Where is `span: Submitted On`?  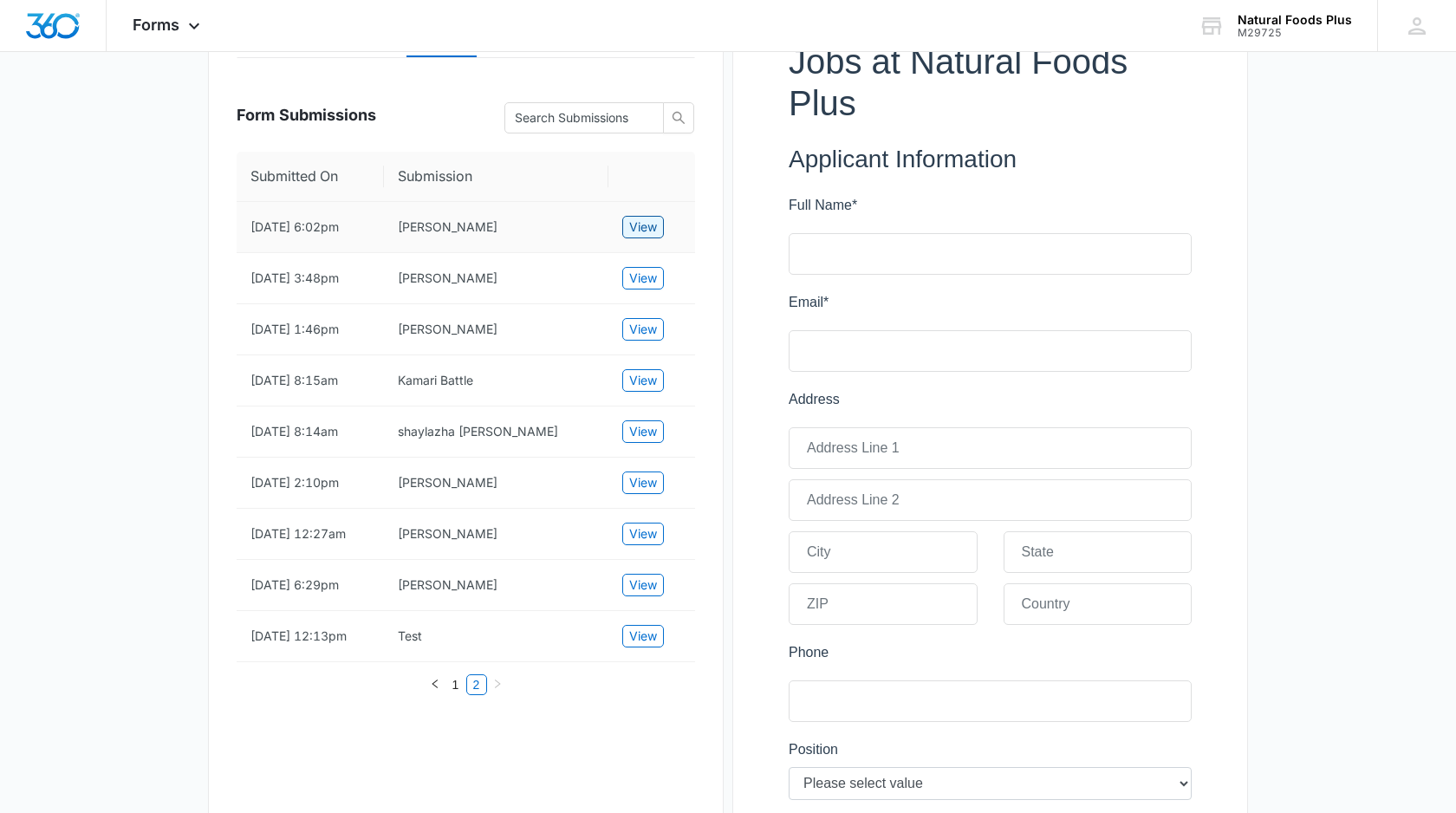
span: Submitted On is located at coordinates (304, 176).